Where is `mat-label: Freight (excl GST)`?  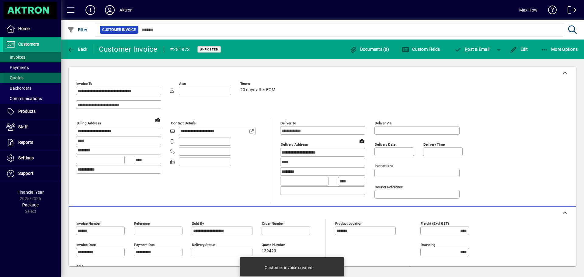
mat-label: Freight (excl GST) is located at coordinates (435, 224).